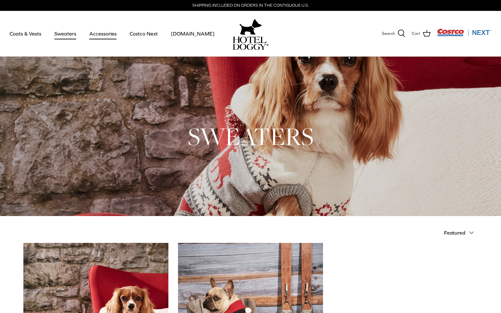 This screenshot has height=313, width=501. What do you see at coordinates (103, 34) in the screenshot?
I see `a: Accessories` at bounding box center [103, 34].